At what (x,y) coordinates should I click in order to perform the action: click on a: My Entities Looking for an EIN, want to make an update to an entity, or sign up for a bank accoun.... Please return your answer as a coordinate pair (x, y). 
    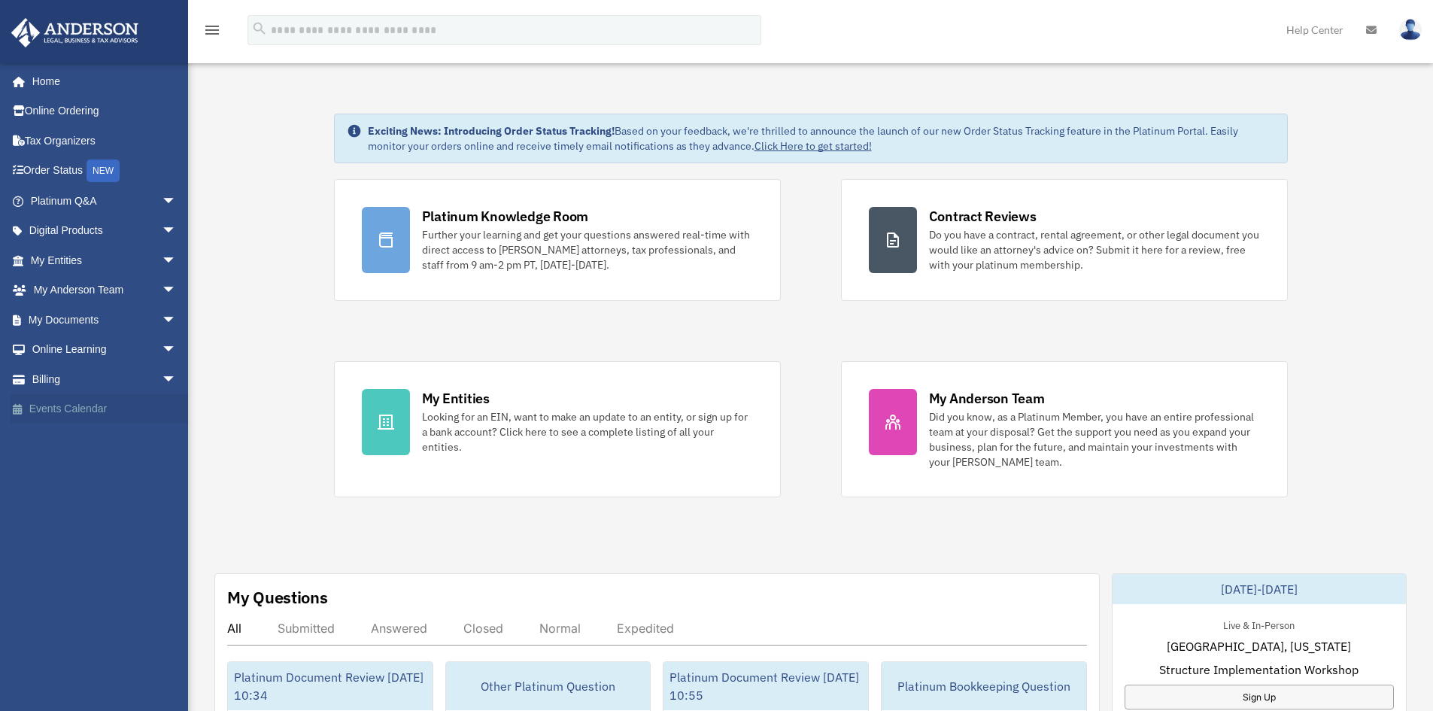
    Looking at the image, I should click on (557, 429).